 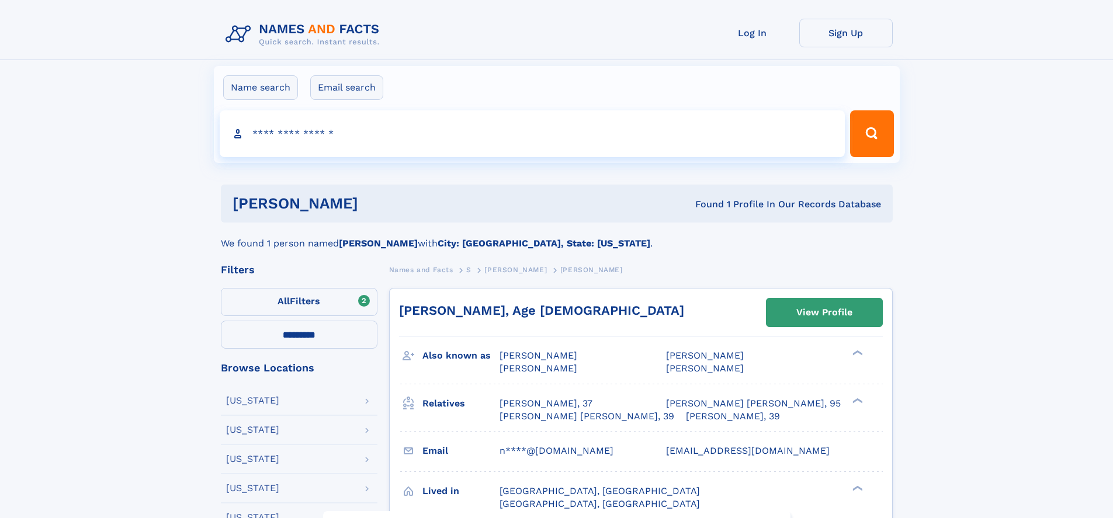 I want to click on h3: Also known as, so click(x=461, y=356).